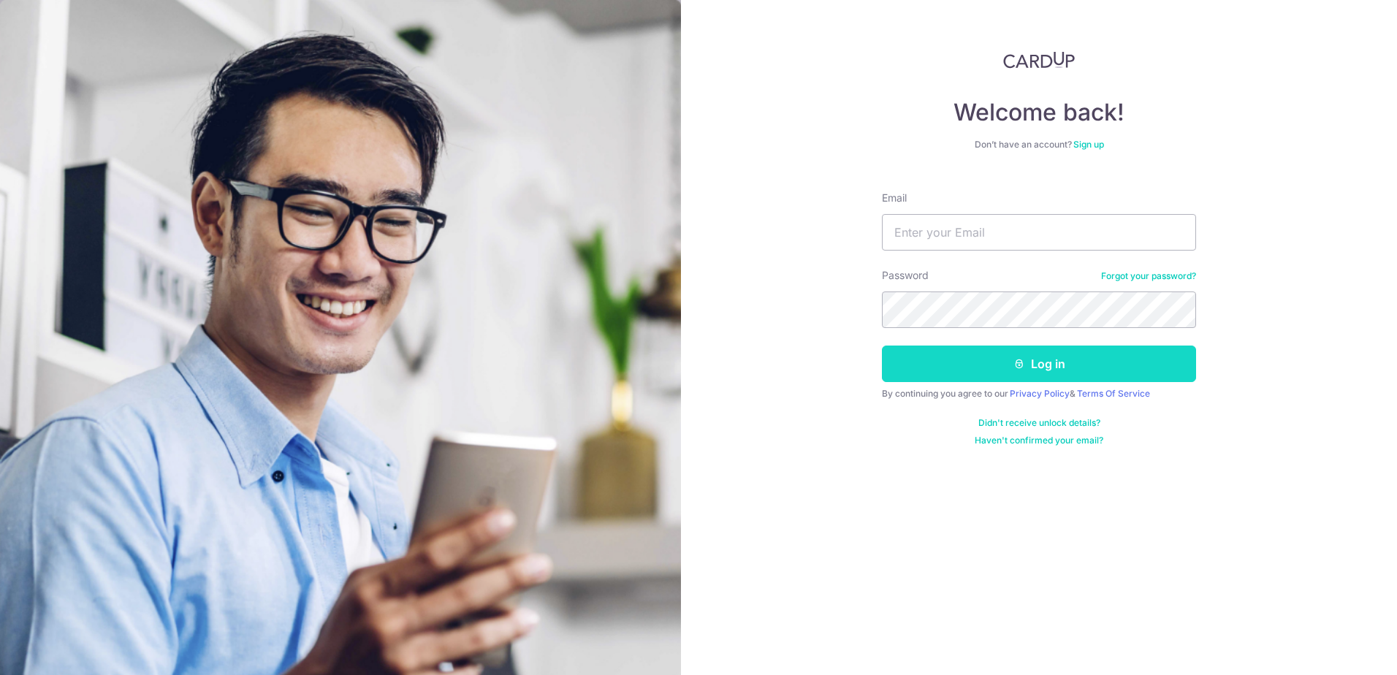  Describe the element at coordinates (1039, 232) in the screenshot. I see `input: Enter your Email` at that location.